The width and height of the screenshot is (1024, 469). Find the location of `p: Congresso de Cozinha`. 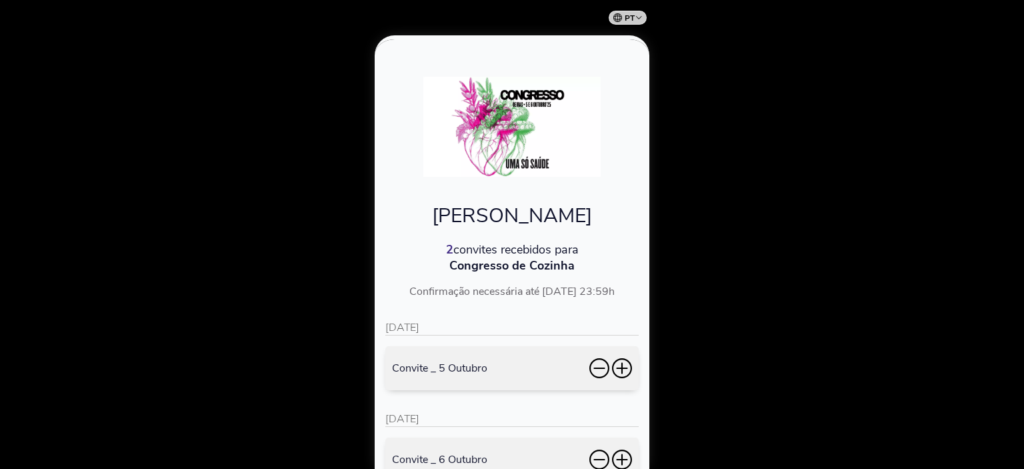

p: Congresso de Cozinha is located at coordinates (512, 265).